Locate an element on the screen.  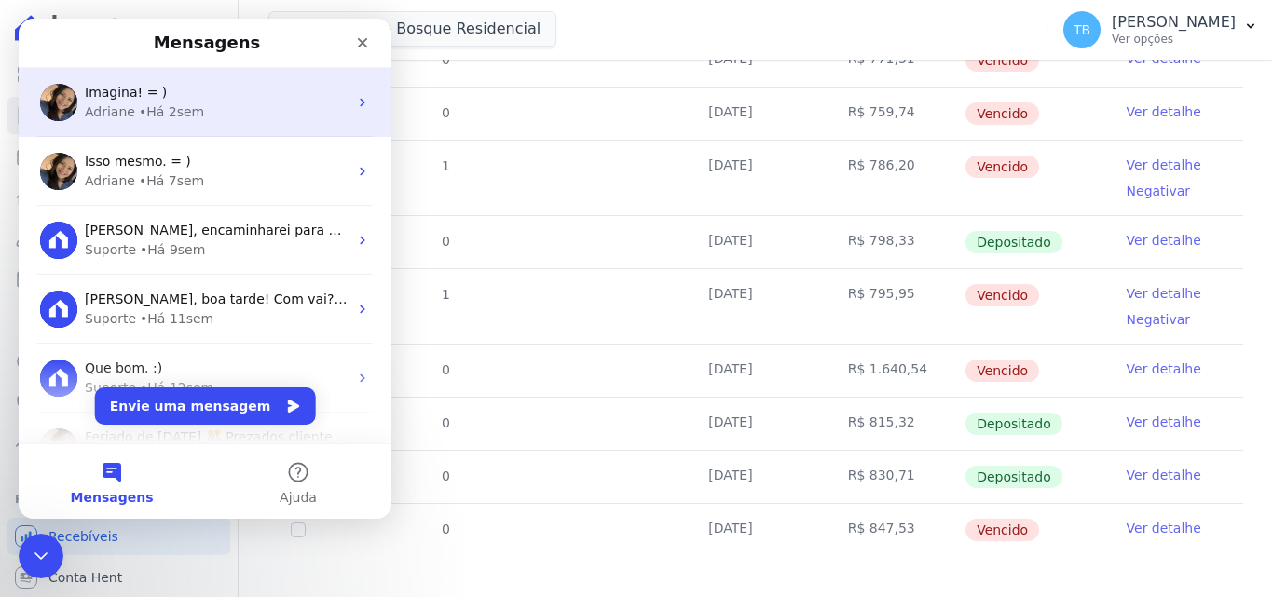
a: Clientes is located at coordinates (118, 238).